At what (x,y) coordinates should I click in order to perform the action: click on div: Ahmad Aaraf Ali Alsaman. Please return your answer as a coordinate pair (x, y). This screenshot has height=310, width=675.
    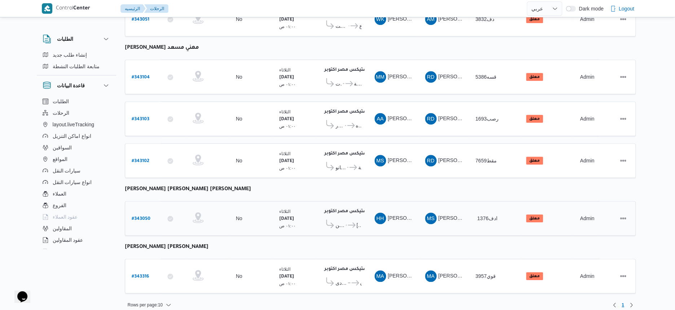
    Looking at the image, I should click on (380, 119).